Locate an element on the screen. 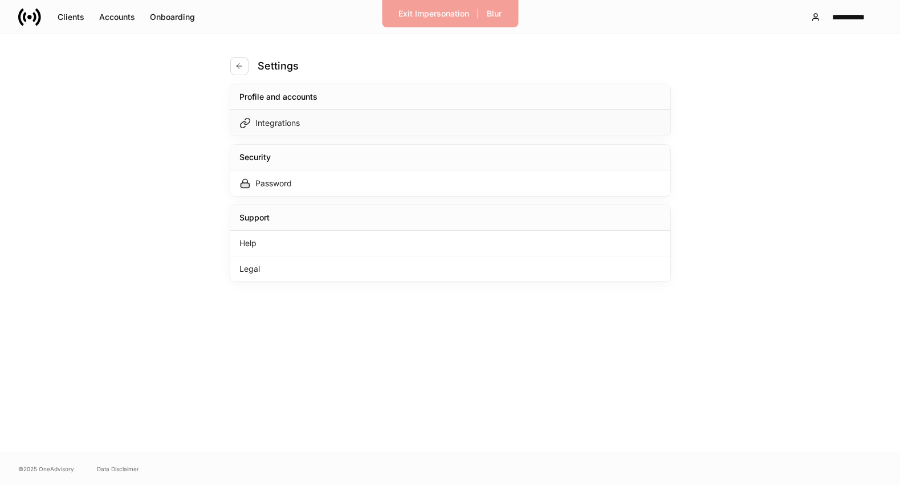 This screenshot has height=486, width=900. a: Data Disclaimer is located at coordinates (118, 469).